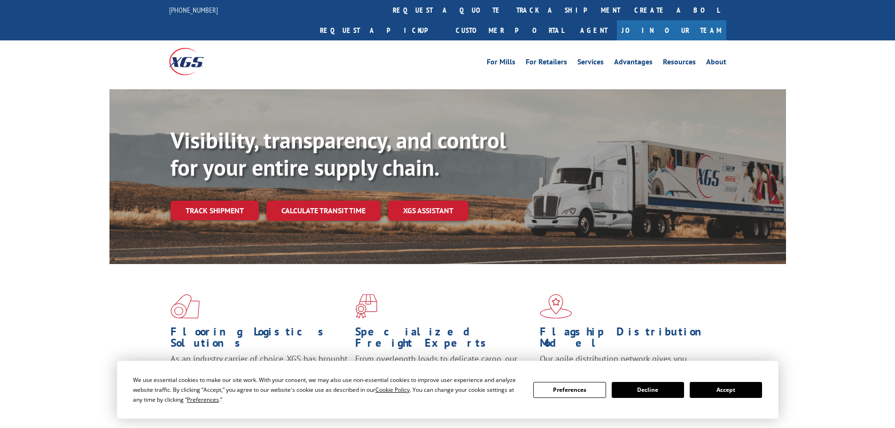  I want to click on a: Calculate transit time, so click(323, 211).